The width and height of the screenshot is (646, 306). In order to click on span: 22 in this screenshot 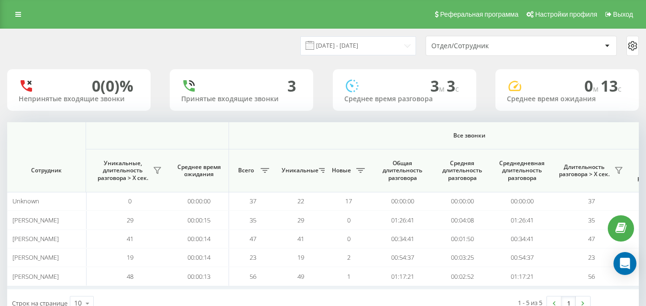, I will do `click(301, 201)`.